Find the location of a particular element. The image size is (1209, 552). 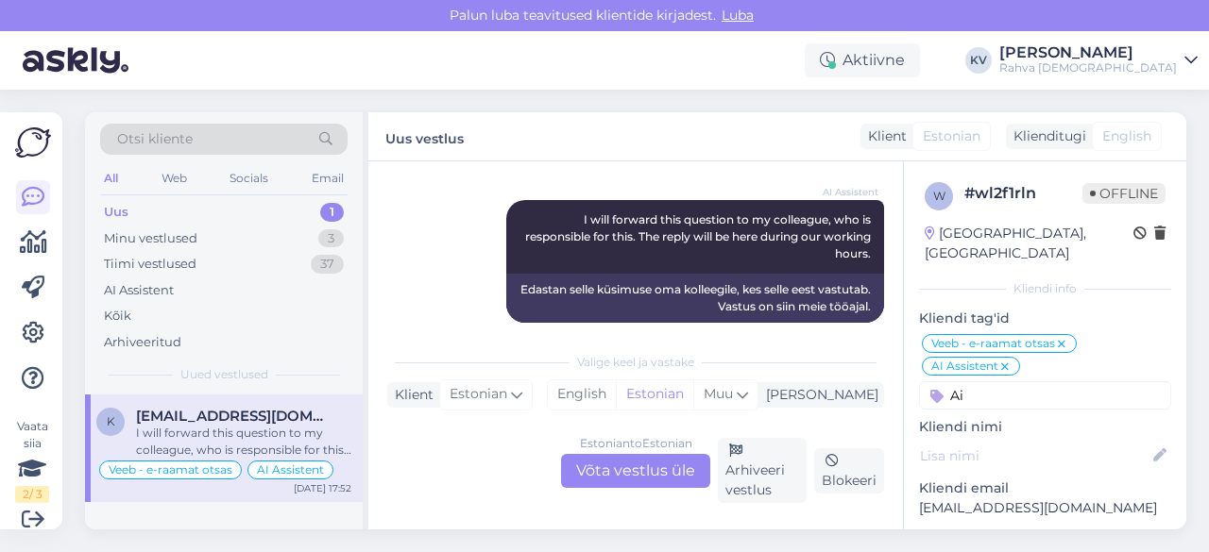

p: Kliendi email is located at coordinates (1045, 488).